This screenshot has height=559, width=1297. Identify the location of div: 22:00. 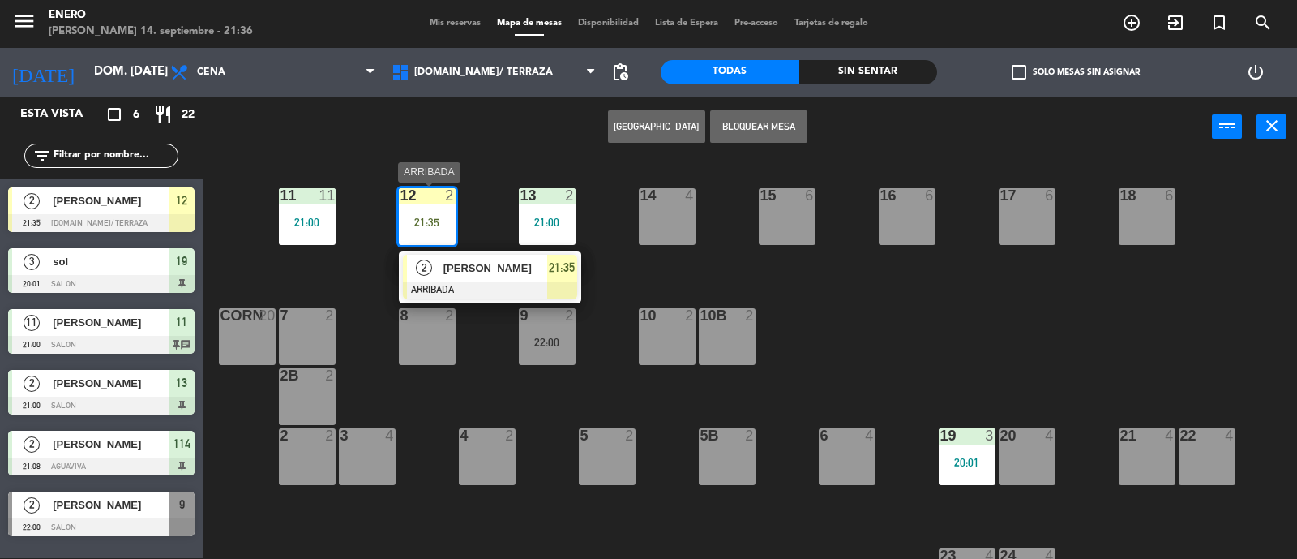
(547, 342).